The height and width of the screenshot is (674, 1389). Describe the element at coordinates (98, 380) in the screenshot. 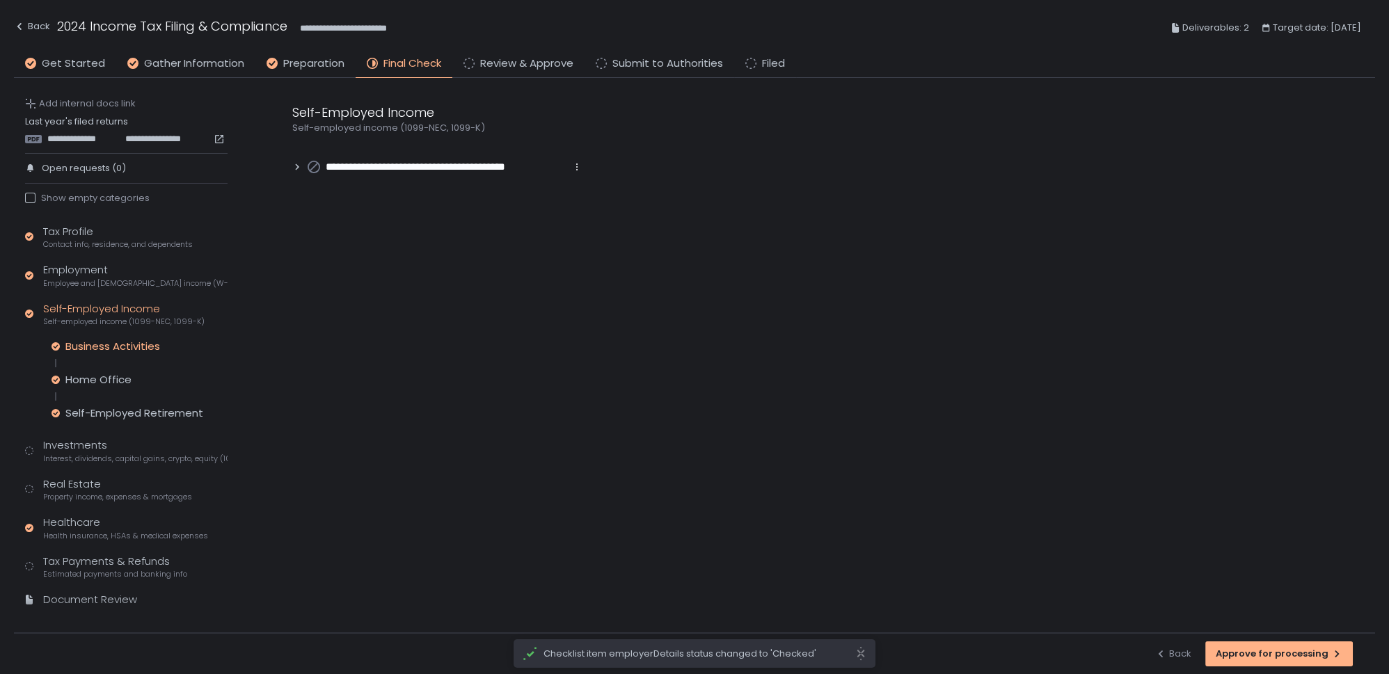

I see `div: Home Office` at that location.